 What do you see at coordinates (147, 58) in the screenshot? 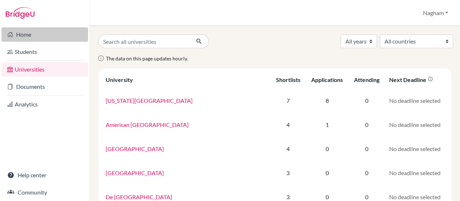
I see `span: The data on this page updates hourly.` at bounding box center [147, 58].